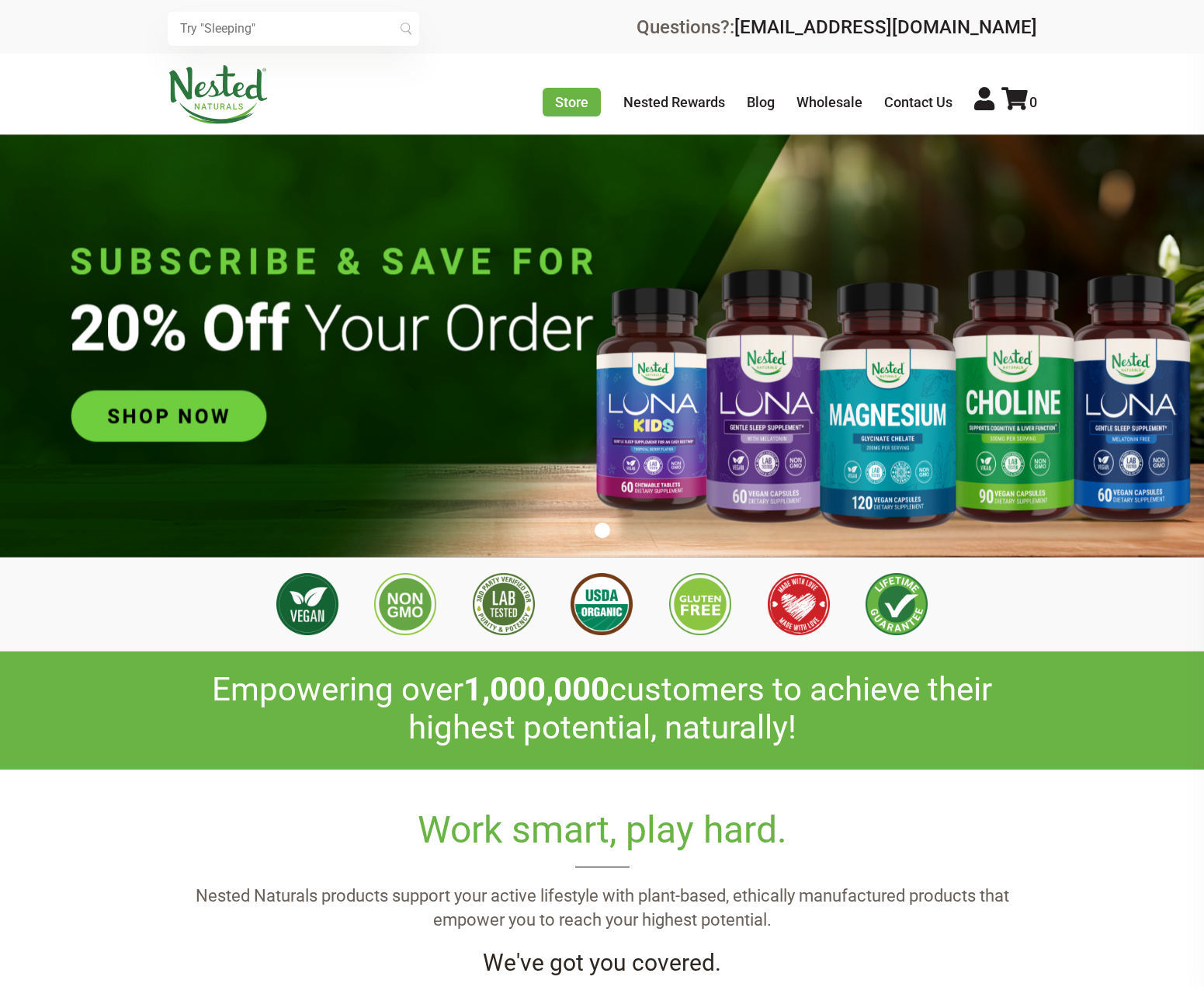 Image resolution: width=1204 pixels, height=987 pixels. Describe the element at coordinates (700, 604) in the screenshot. I see `img: Gluten Free` at that location.